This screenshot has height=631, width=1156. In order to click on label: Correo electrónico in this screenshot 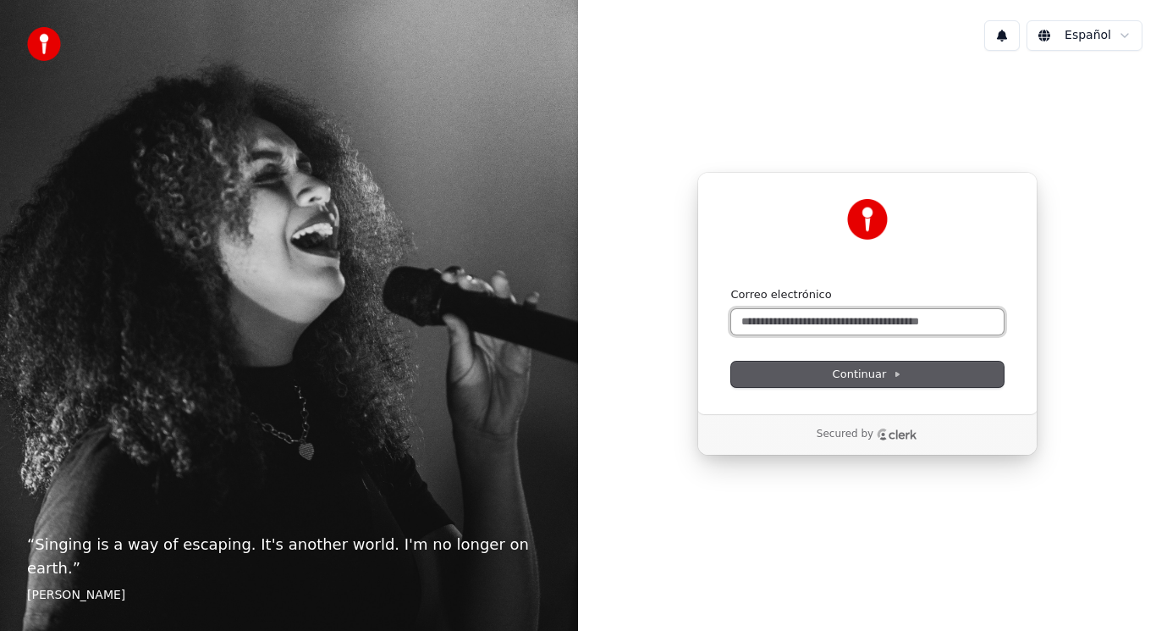, I will do `click(781, 295)`.